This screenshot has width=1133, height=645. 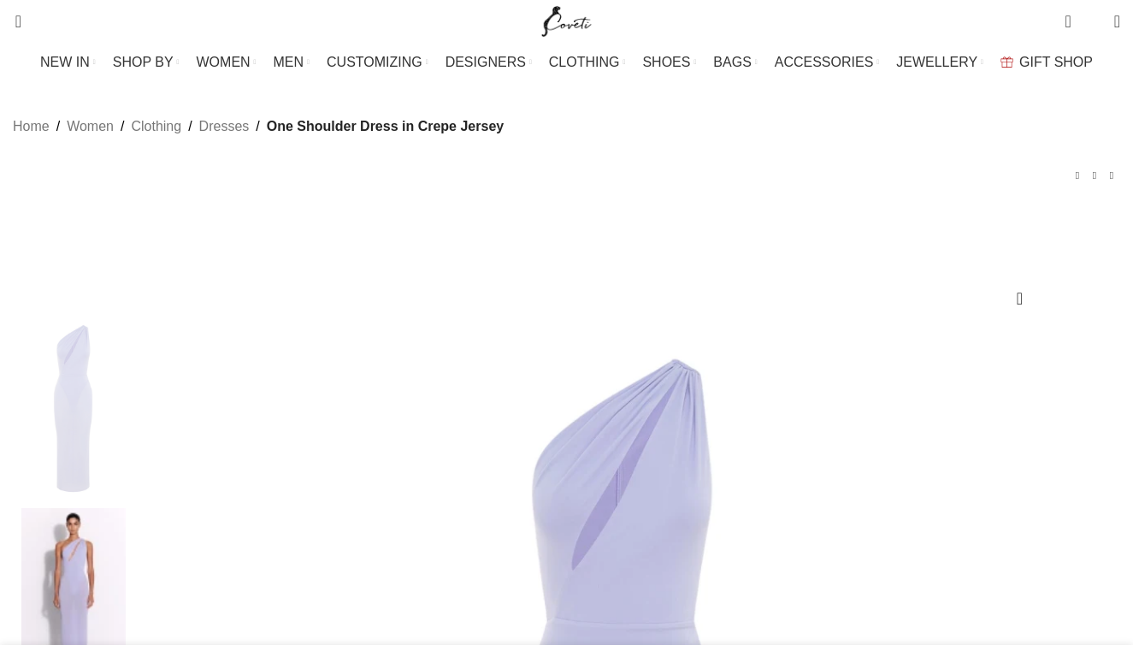 I want to click on span: CUSTOMIZING, so click(x=374, y=62).